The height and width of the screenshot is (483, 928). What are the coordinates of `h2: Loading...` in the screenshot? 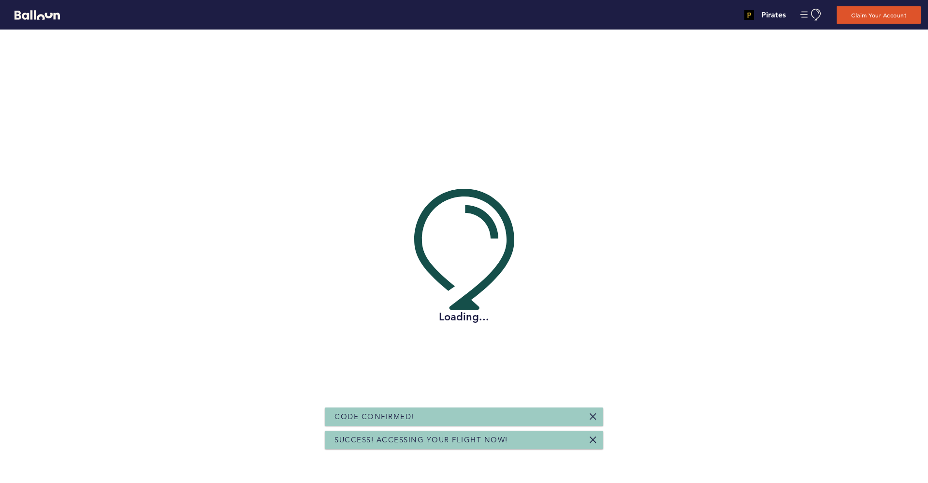 It's located at (464, 317).